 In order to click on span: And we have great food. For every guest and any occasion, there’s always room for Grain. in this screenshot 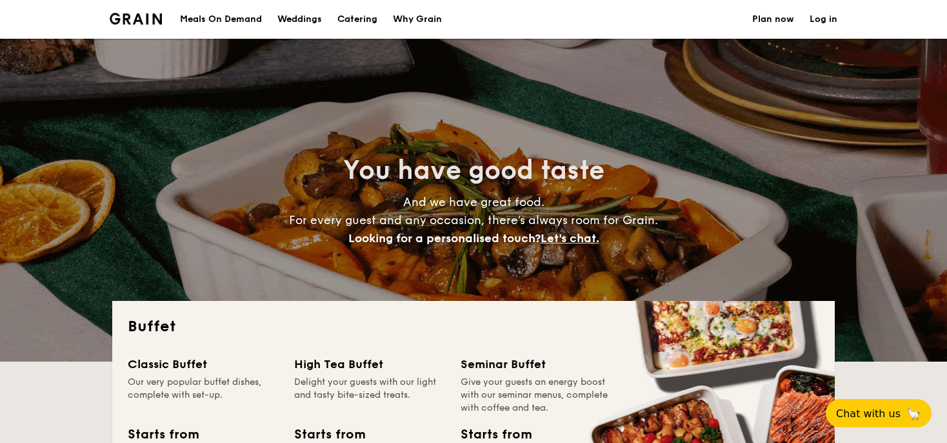, I will do `click(474, 220)`.